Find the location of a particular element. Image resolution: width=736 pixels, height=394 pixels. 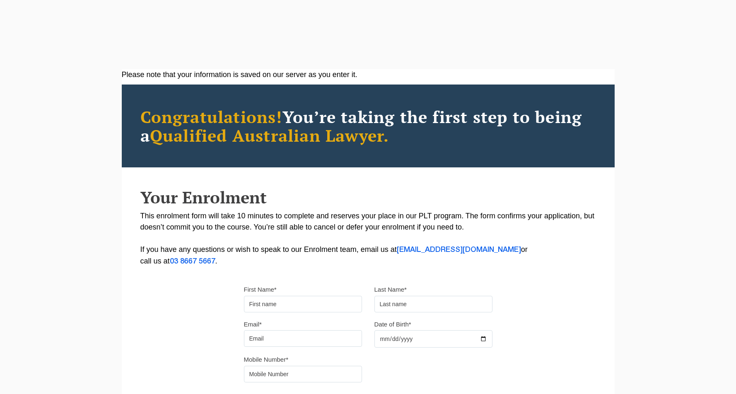

div: Please note that your information is saved on our server as you enter it. is located at coordinates (368, 75).